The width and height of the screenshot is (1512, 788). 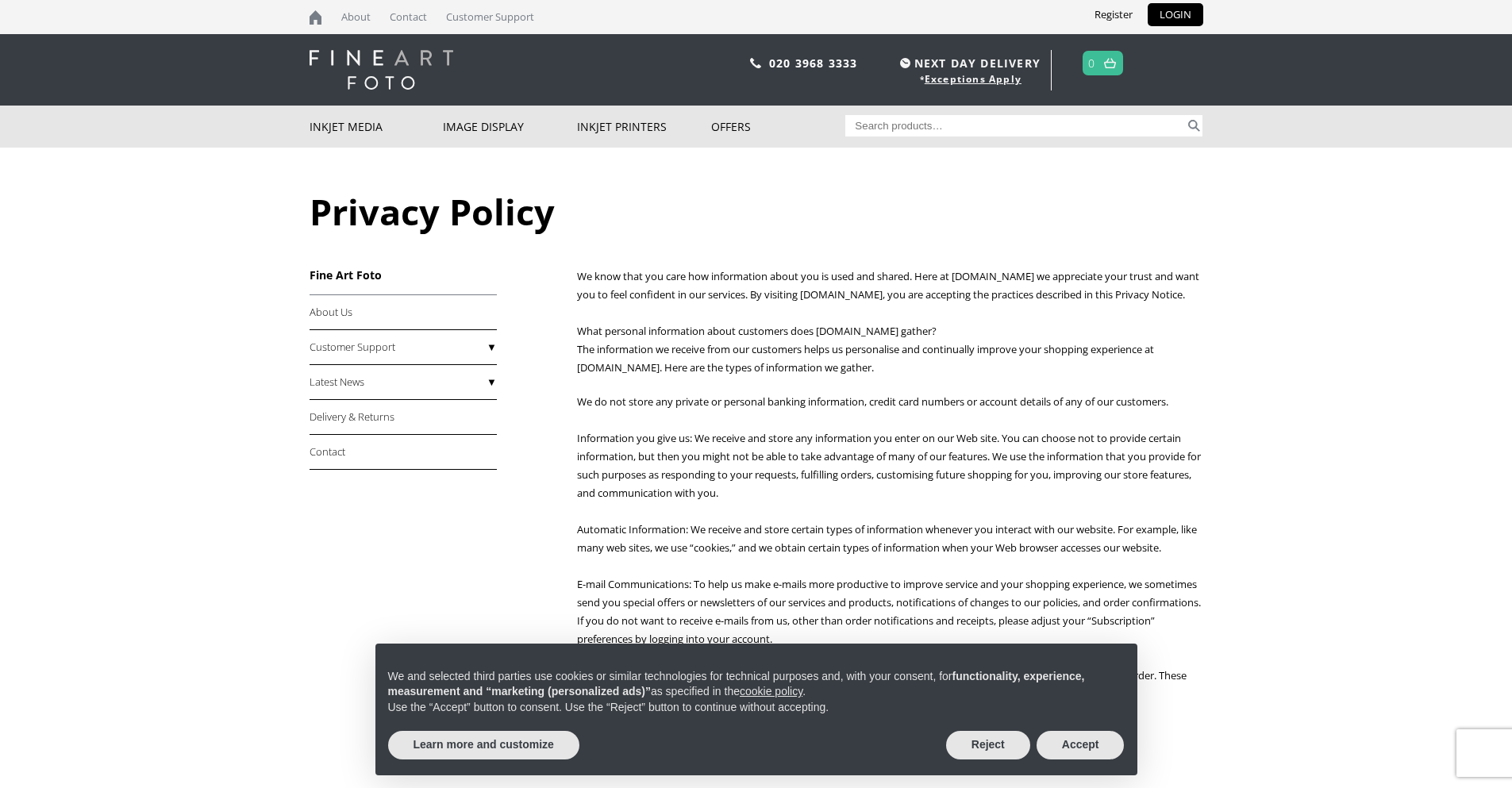 What do you see at coordinates (403, 417) in the screenshot?
I see `a: Delivery & Returns` at bounding box center [403, 417].